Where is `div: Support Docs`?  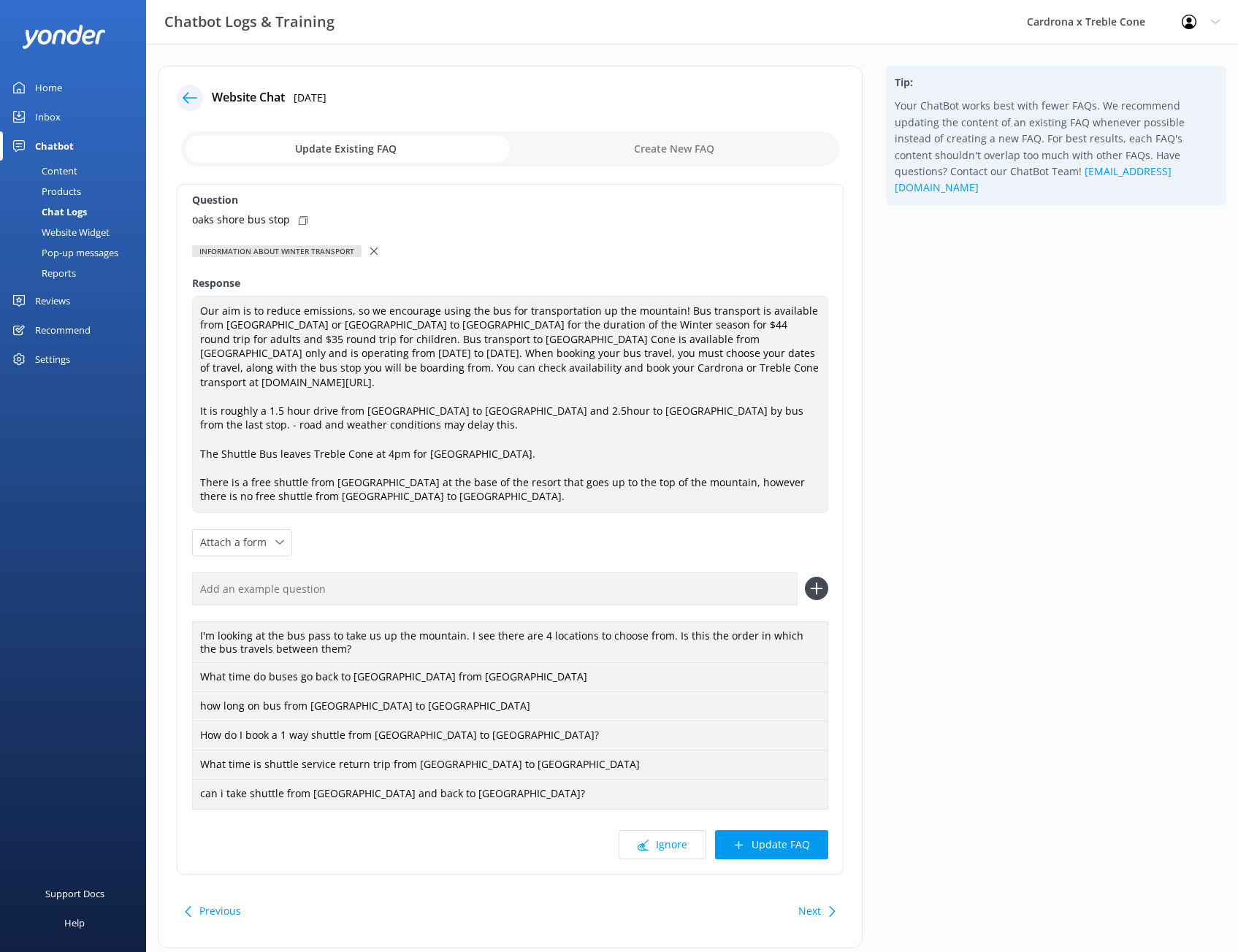 div: Support Docs is located at coordinates (75, 894).